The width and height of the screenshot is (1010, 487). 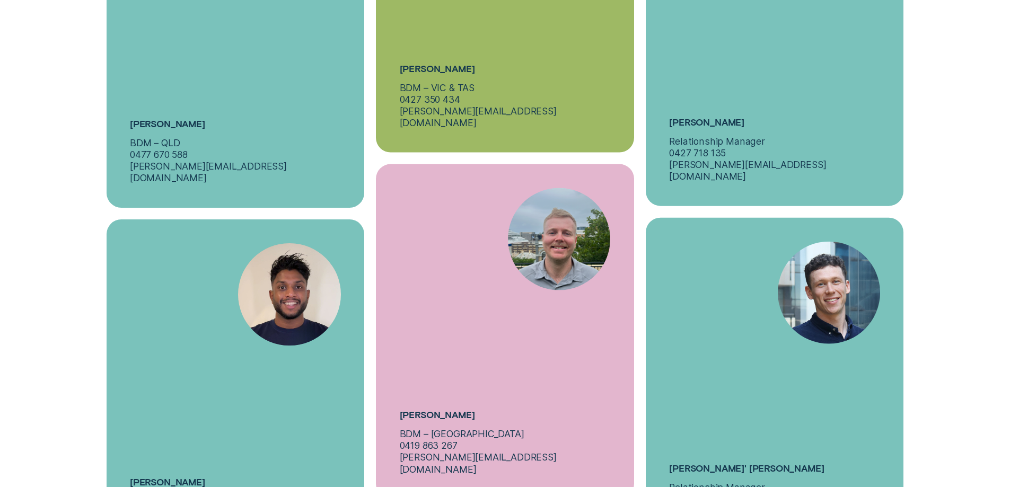 I want to click on p: 0419 863 267, so click(x=428, y=446).